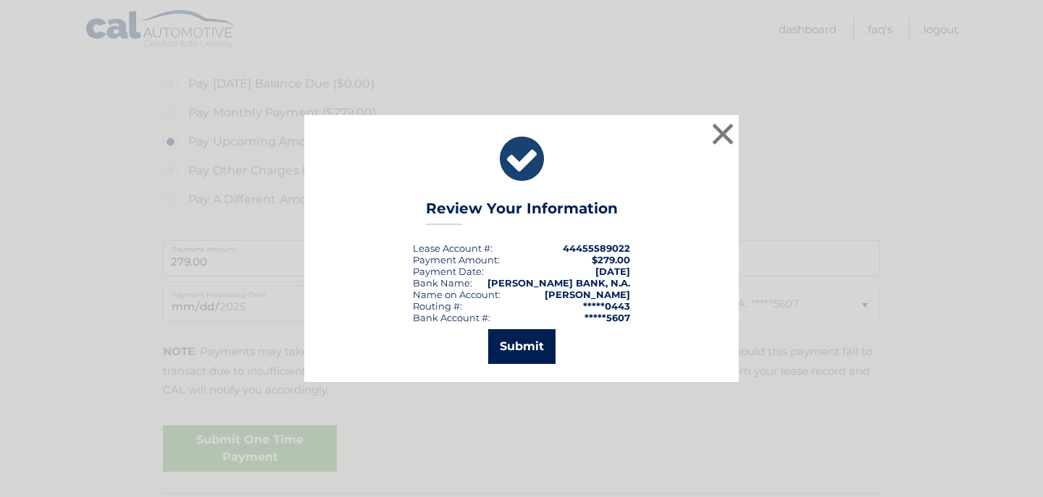 The width and height of the screenshot is (1043, 497). Describe the element at coordinates (442, 283) in the screenshot. I see `div: Bank Name:` at that location.